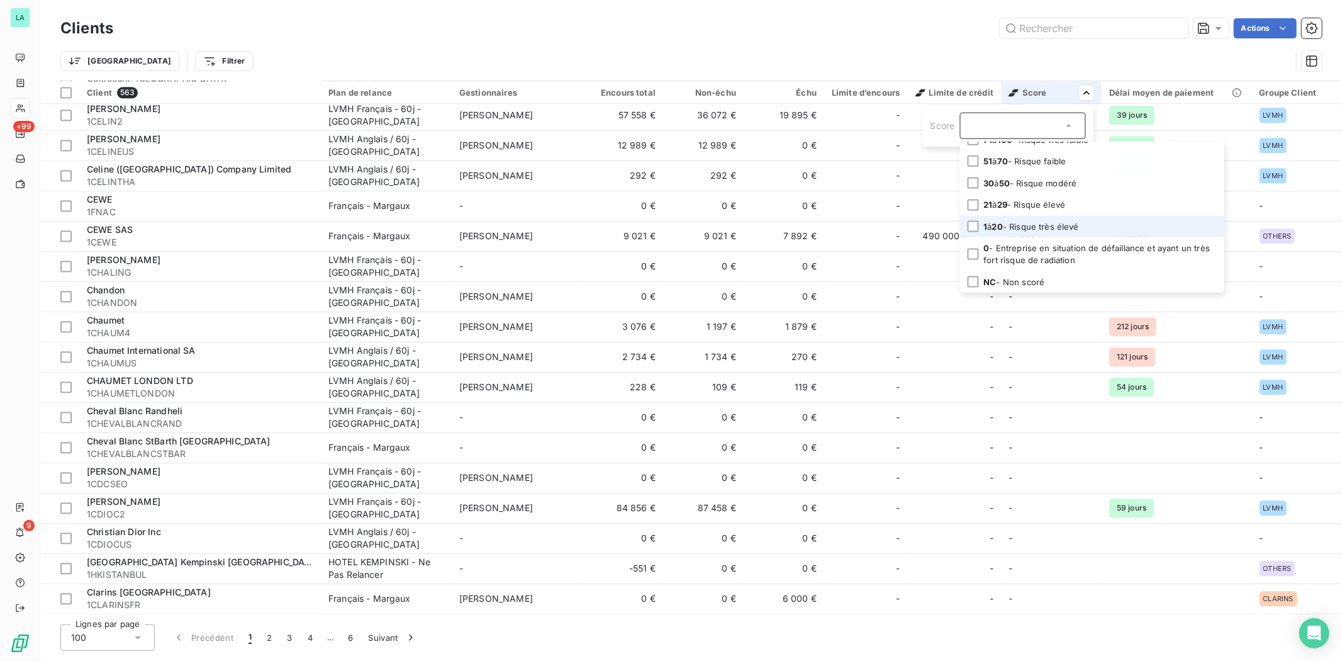 Image resolution: width=1342 pixels, height=661 pixels. I want to click on span: 51, so click(988, 161).